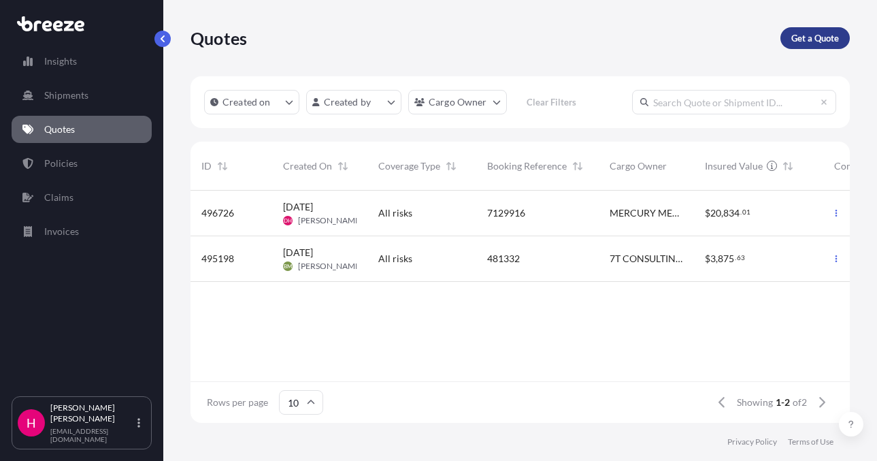  Describe the element at coordinates (815, 38) in the screenshot. I see `a: Get a Quote` at that location.